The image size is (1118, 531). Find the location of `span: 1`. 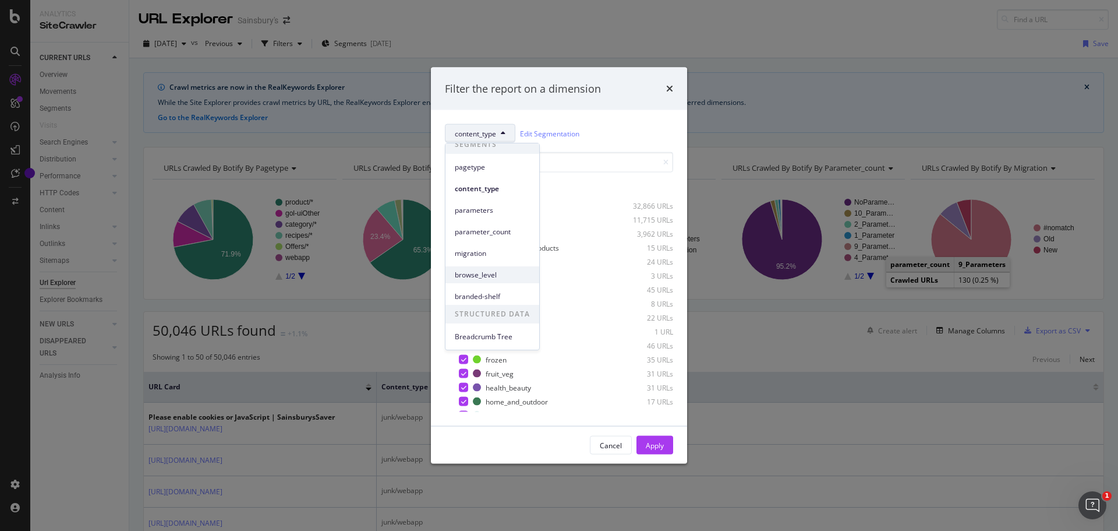

span: 1 is located at coordinates (1107, 496).